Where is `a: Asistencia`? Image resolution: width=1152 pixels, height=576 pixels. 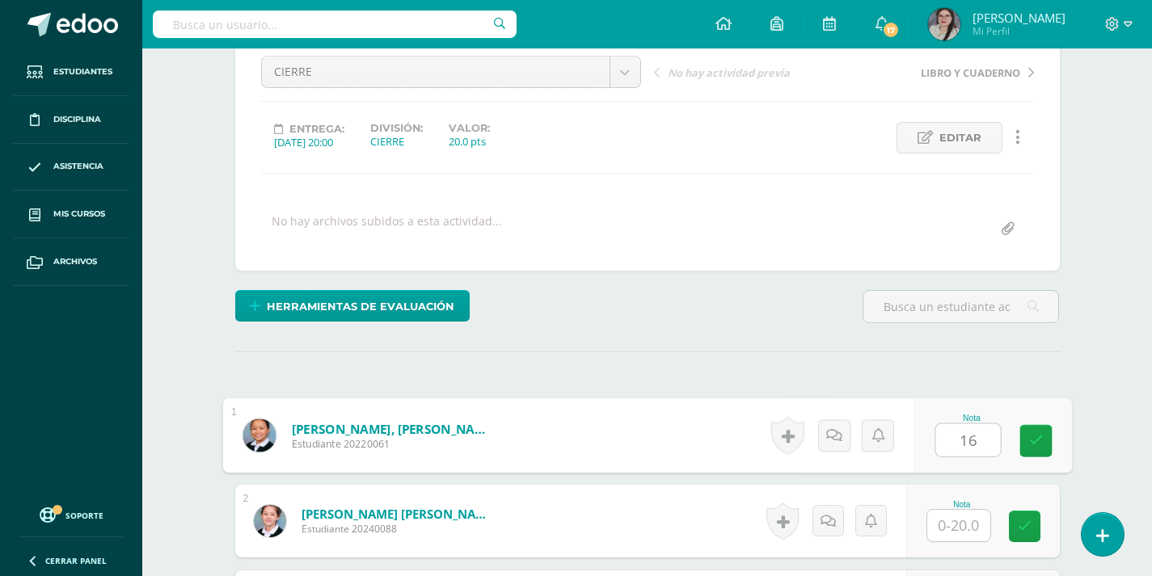
a: Asistencia is located at coordinates (71, 167).